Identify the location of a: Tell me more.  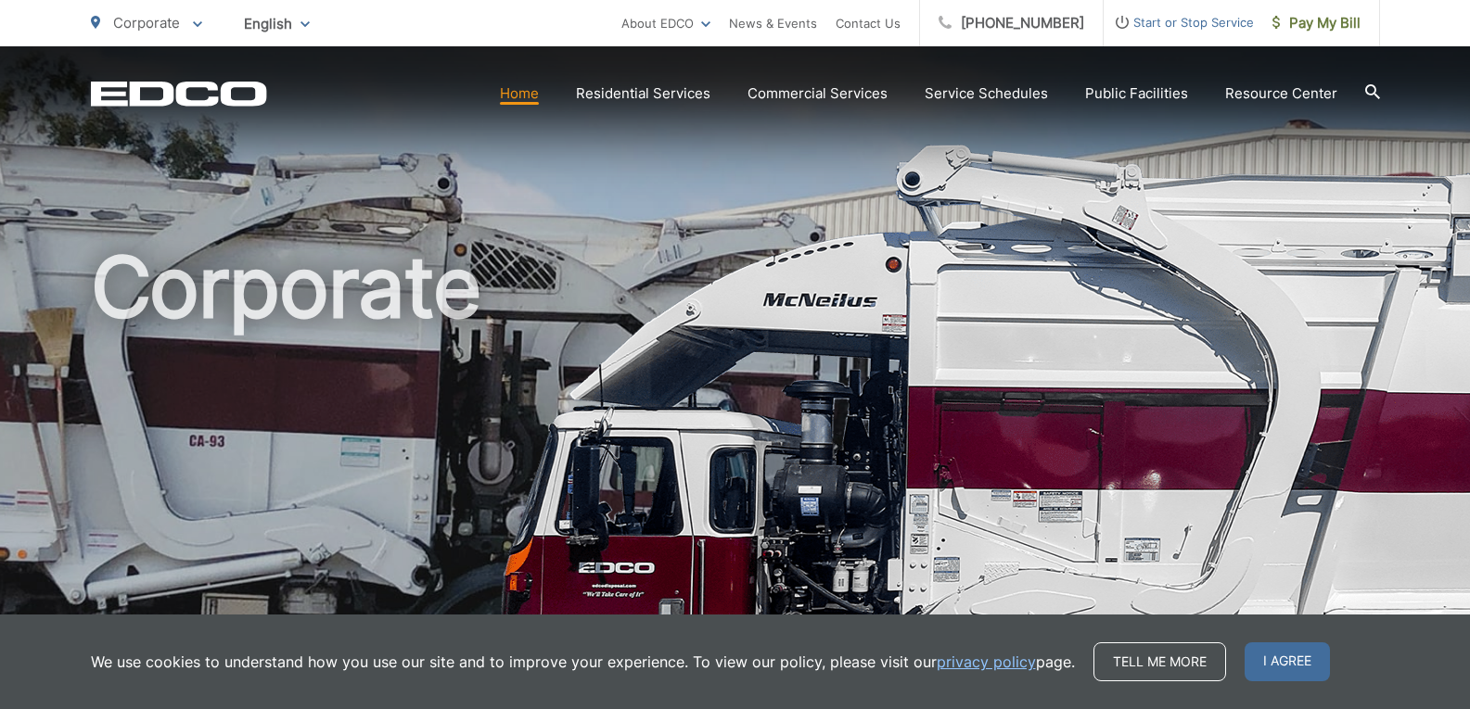
(1159, 662).